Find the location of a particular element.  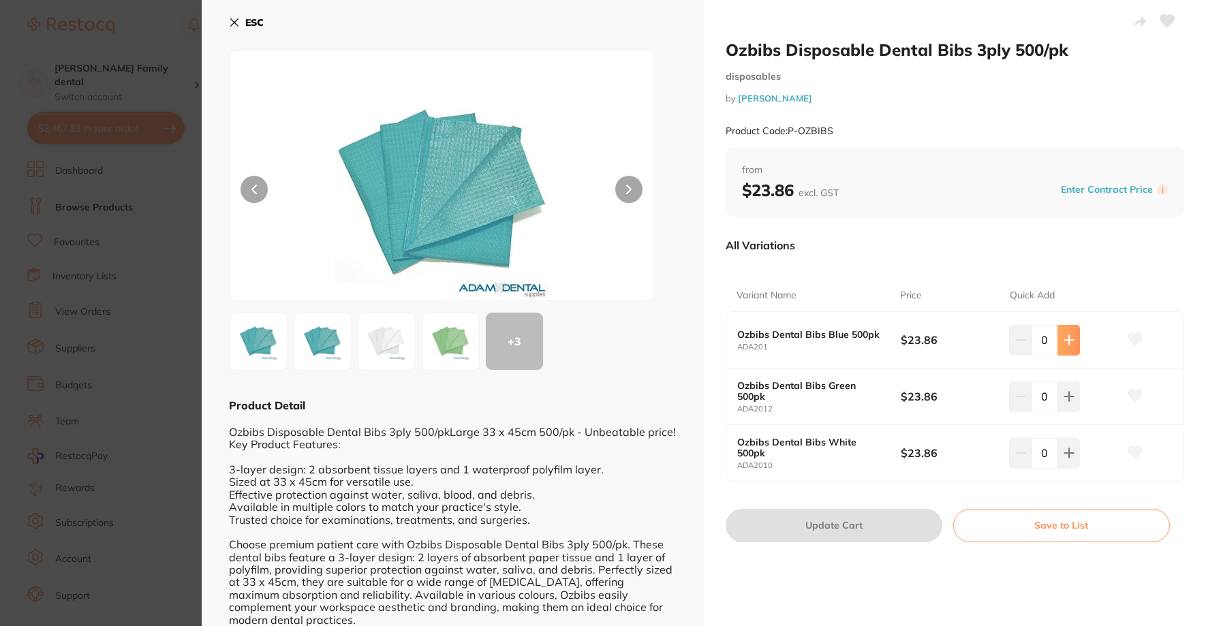

small: by is located at coordinates (954, 98).